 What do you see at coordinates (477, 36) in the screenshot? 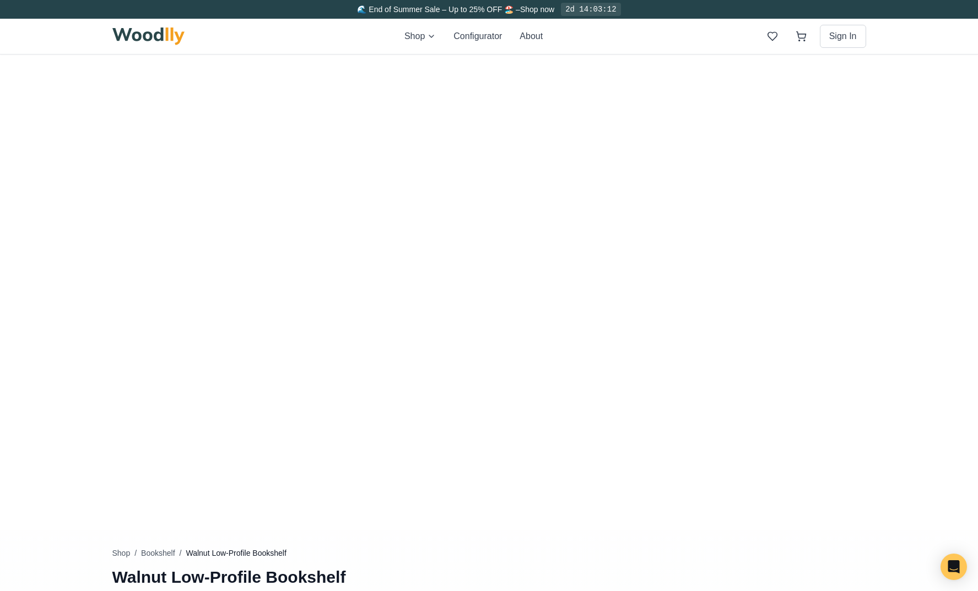
I see `button: Configurator` at bounding box center [477, 36].